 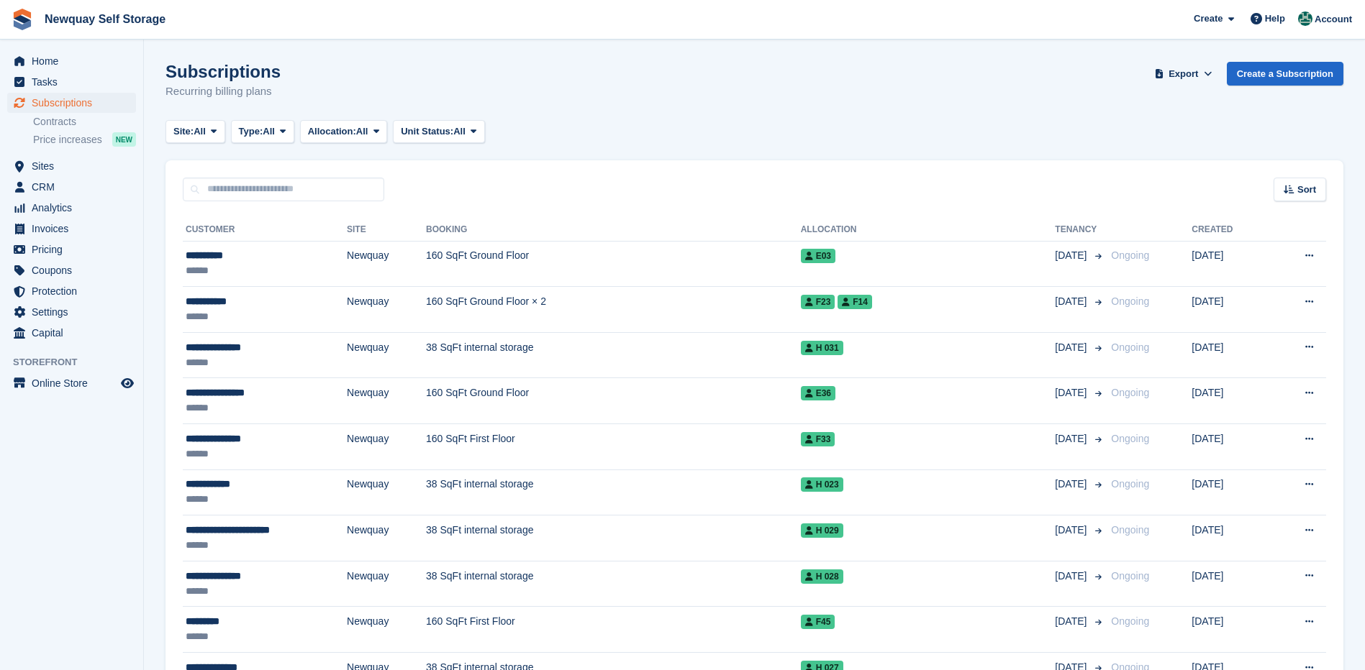 I want to click on span: Export, so click(x=1183, y=74).